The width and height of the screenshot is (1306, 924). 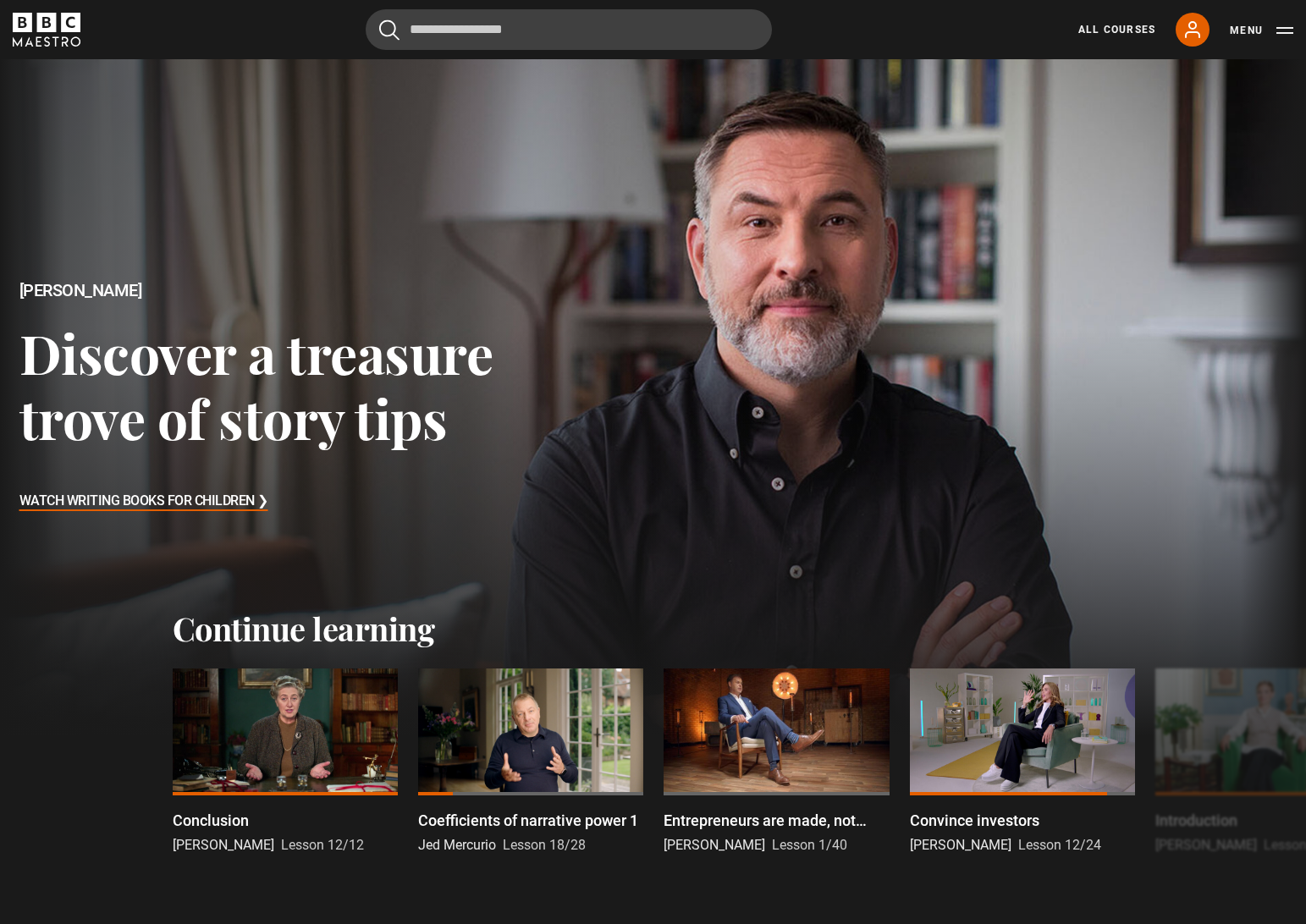 What do you see at coordinates (530, 762) in the screenshot?
I see `a: Coefficients of narrative power 1 Jed Mercurio Lesson 18/28` at bounding box center [530, 762].